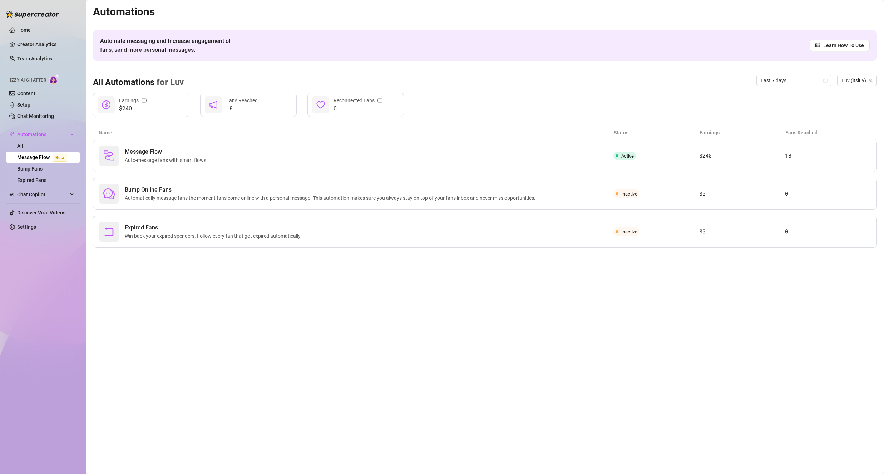 The height and width of the screenshot is (474, 884). Describe the element at coordinates (12, 134) in the screenshot. I see `span: thunderbolt` at that location.